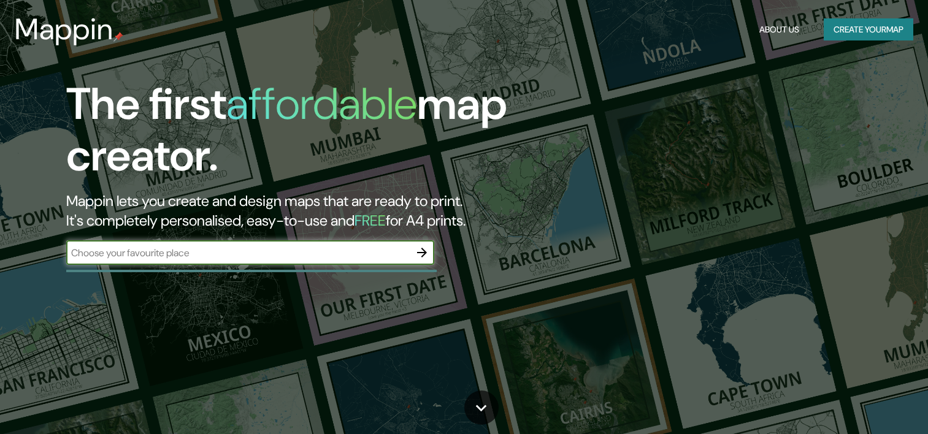  Describe the element at coordinates (64, 29) in the screenshot. I see `h3: Mappin` at that location.